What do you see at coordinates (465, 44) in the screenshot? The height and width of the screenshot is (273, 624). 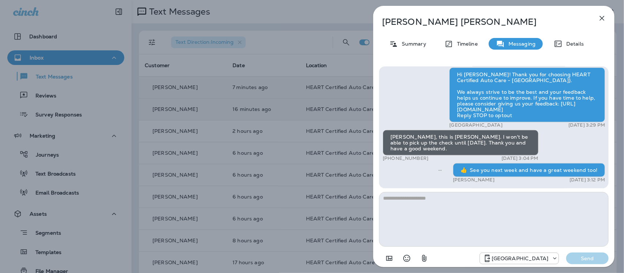 I see `p: Timeline` at bounding box center [465, 44].